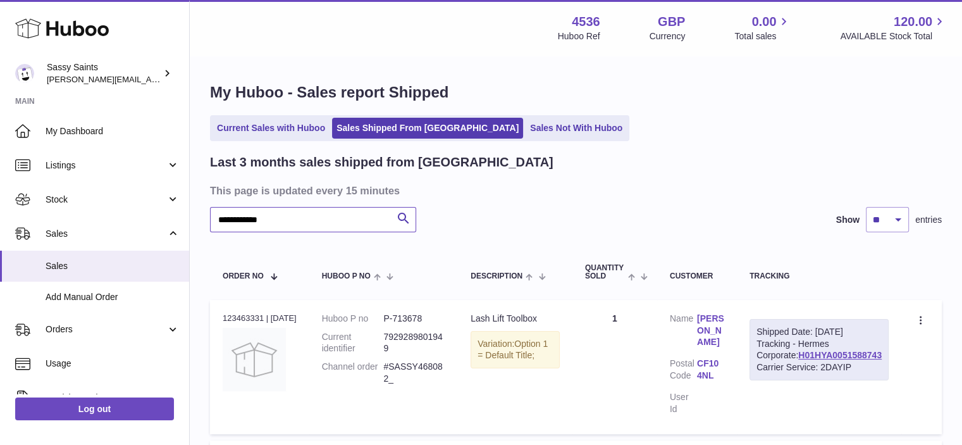 Image resolution: width=962 pixels, height=445 pixels. What do you see at coordinates (667, 36) in the screenshot?
I see `div: Currency` at bounding box center [667, 36].